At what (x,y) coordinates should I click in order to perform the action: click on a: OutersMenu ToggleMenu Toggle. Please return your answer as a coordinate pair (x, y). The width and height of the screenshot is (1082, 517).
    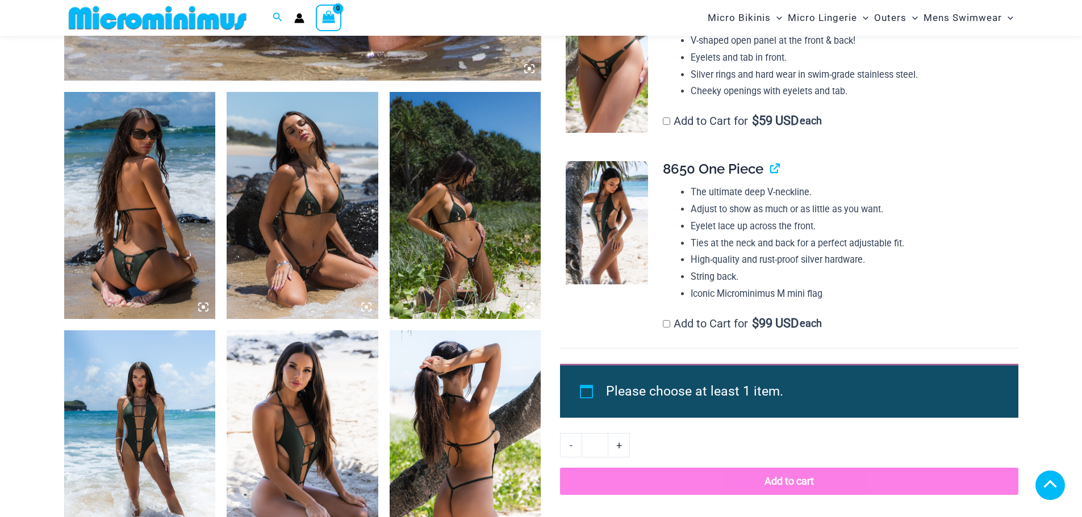
    Looking at the image, I should click on (895, 18).